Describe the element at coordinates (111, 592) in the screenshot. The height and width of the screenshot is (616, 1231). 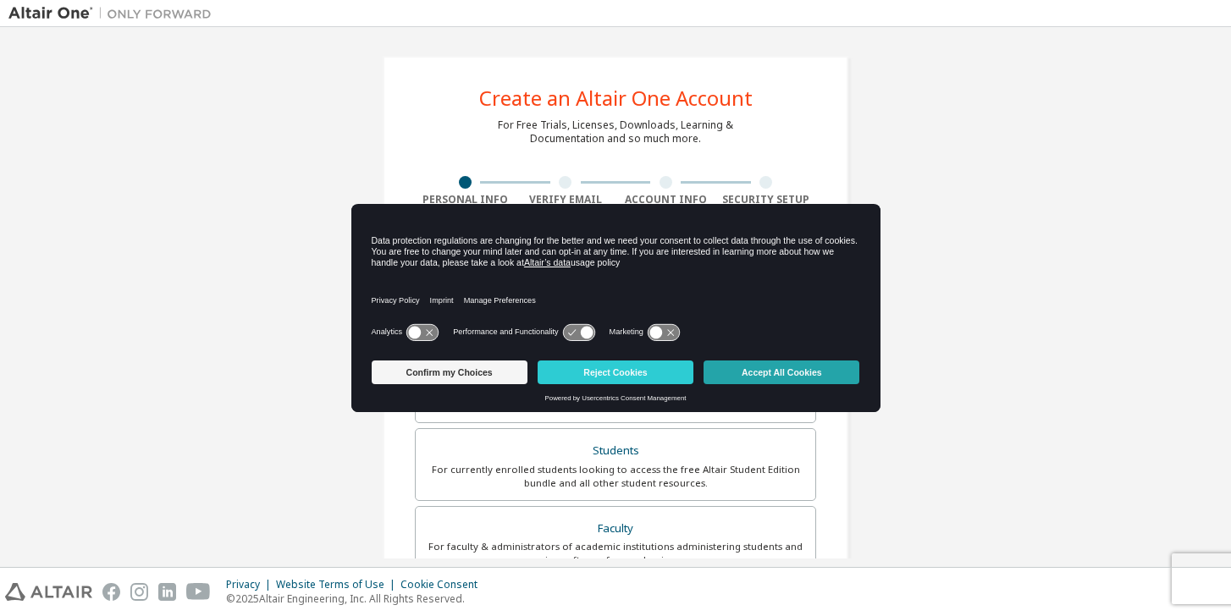
I see `img: facebook.svg` at that location.